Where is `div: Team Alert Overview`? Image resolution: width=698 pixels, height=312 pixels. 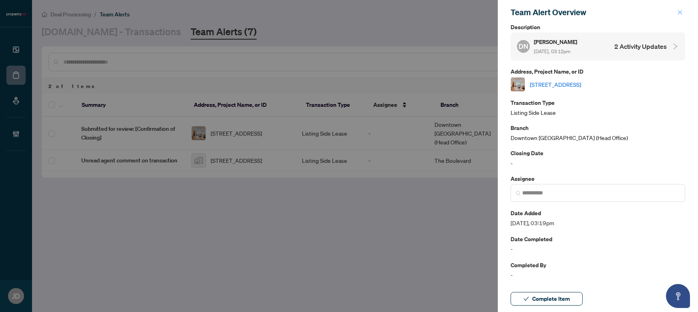
div: Team Alert Overview is located at coordinates (592, 12).